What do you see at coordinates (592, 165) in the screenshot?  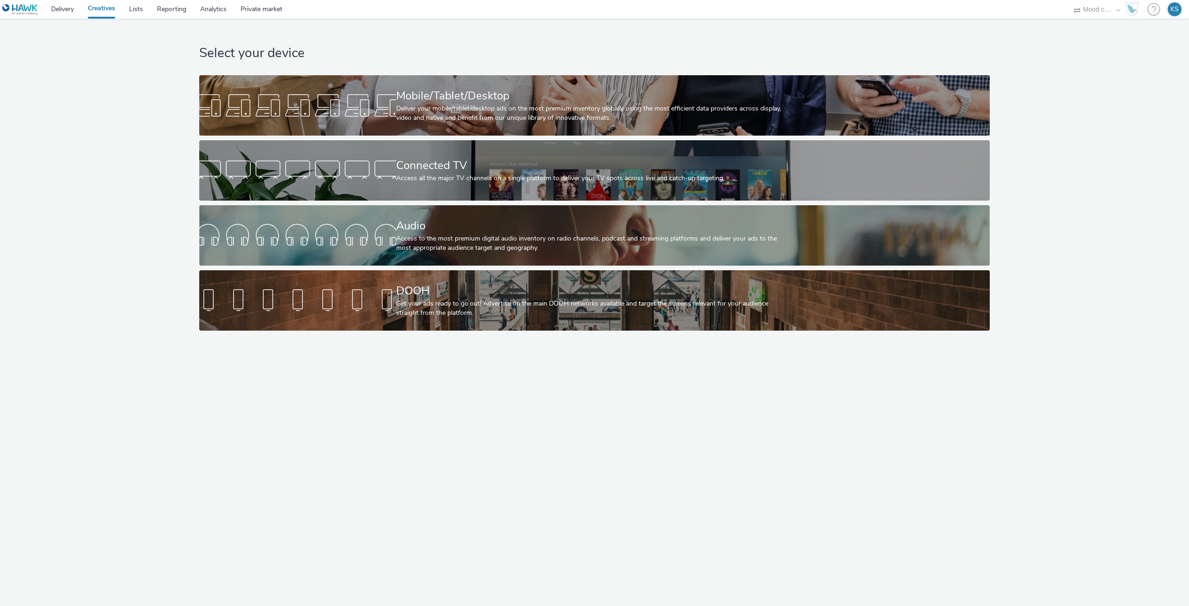 I see `div: Connected TV` at bounding box center [592, 165].